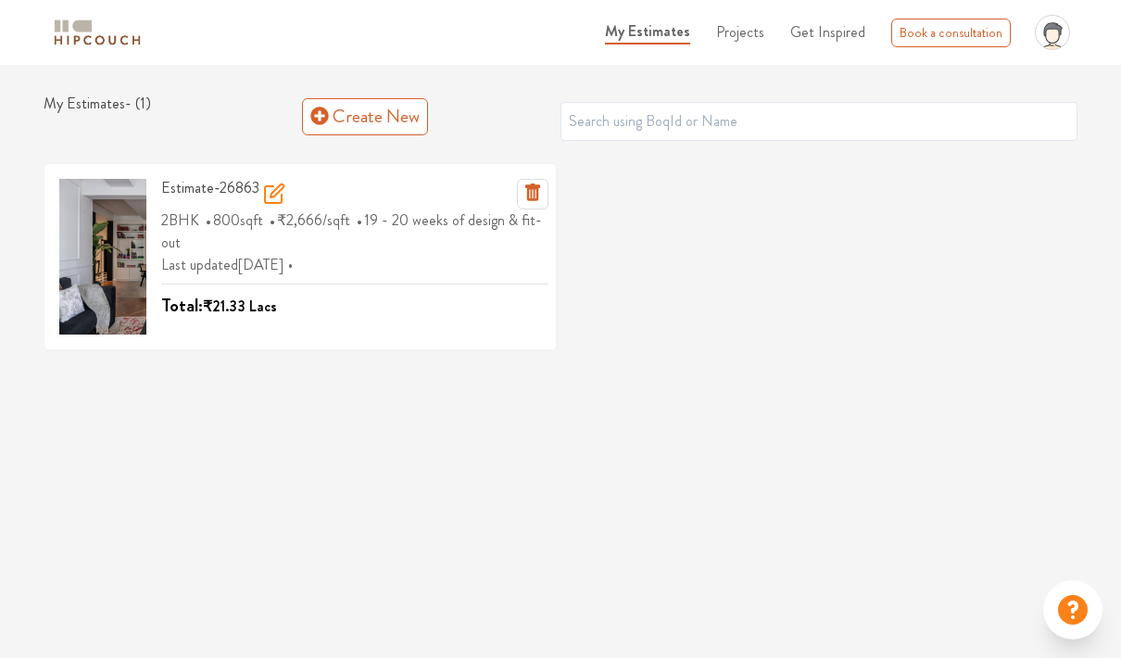  What do you see at coordinates (365, 117) in the screenshot?
I see `a: Create New` at bounding box center [365, 117].